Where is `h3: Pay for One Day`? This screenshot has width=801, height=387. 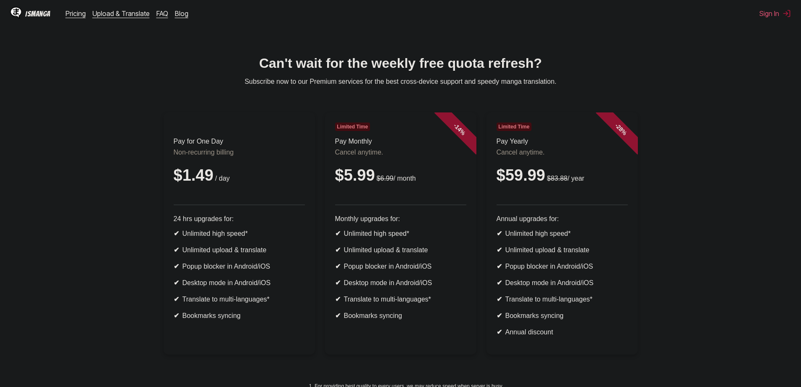 h3: Pay for One Day is located at coordinates (239, 141).